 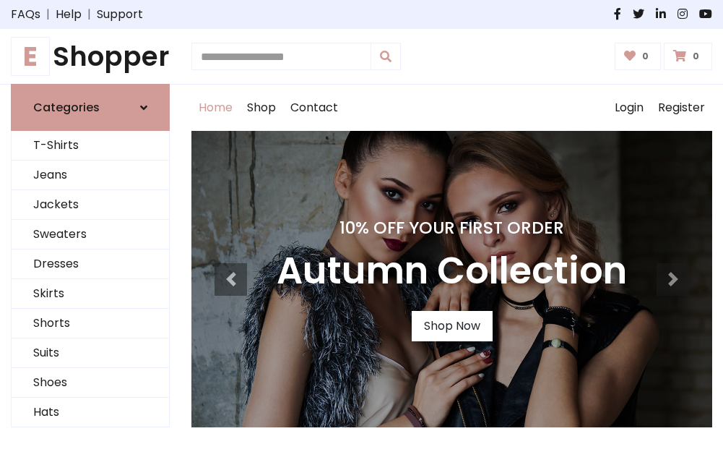 What do you see at coordinates (90, 382) in the screenshot?
I see `a: Shoes` at bounding box center [90, 382].